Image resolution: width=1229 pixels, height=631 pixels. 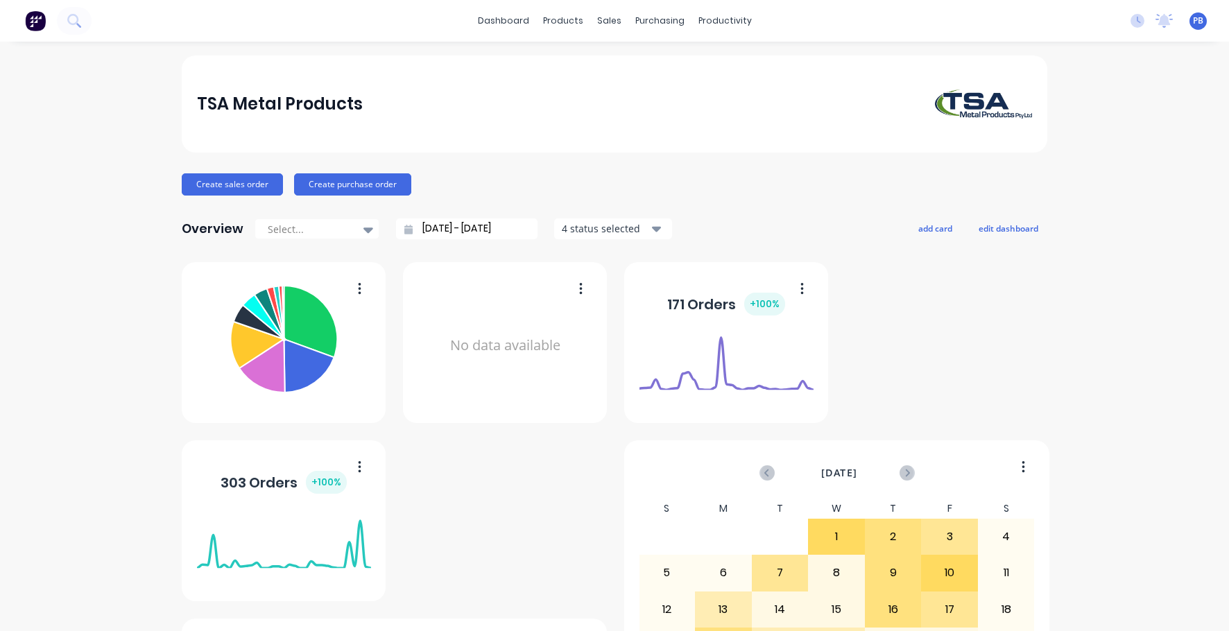 I want to click on img: Factory, so click(x=35, y=21).